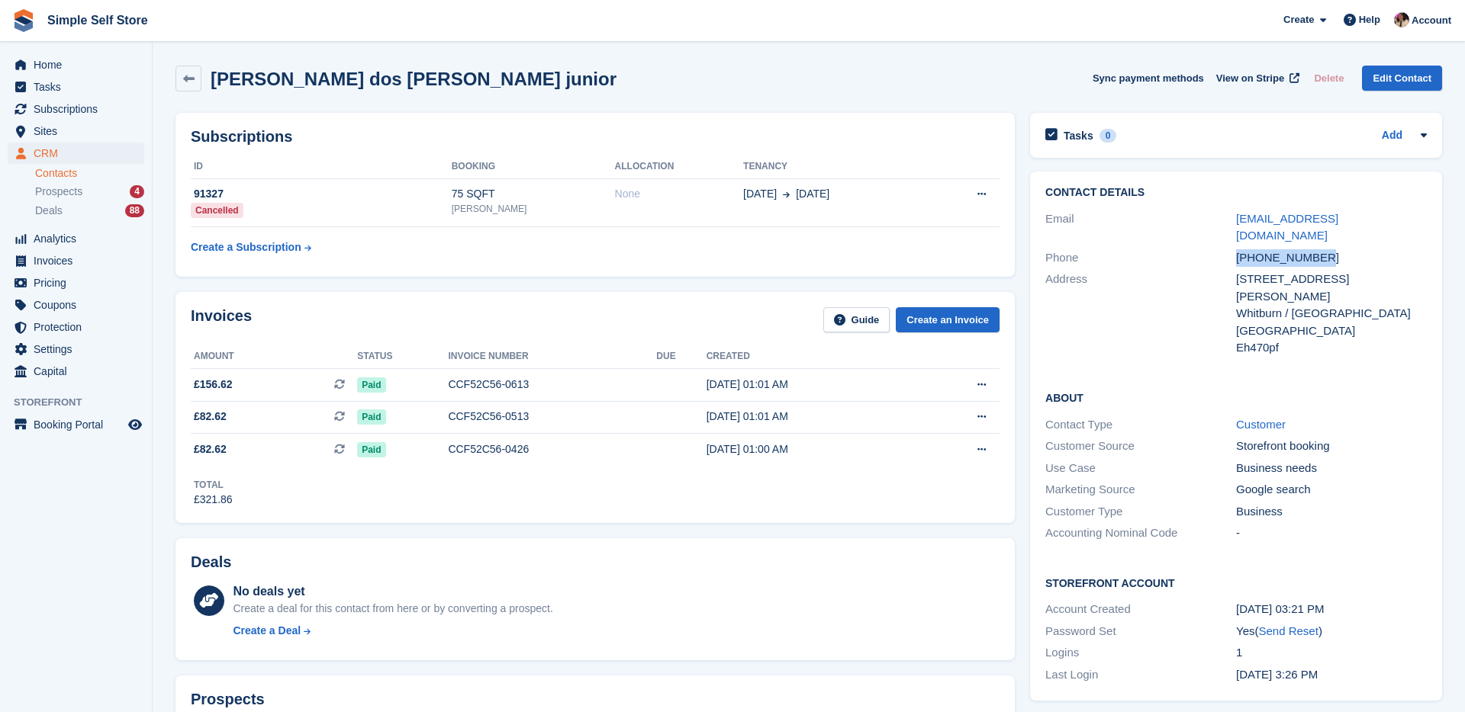 This screenshot has width=1465, height=712. I want to click on a: Edit Contact, so click(1401, 78).